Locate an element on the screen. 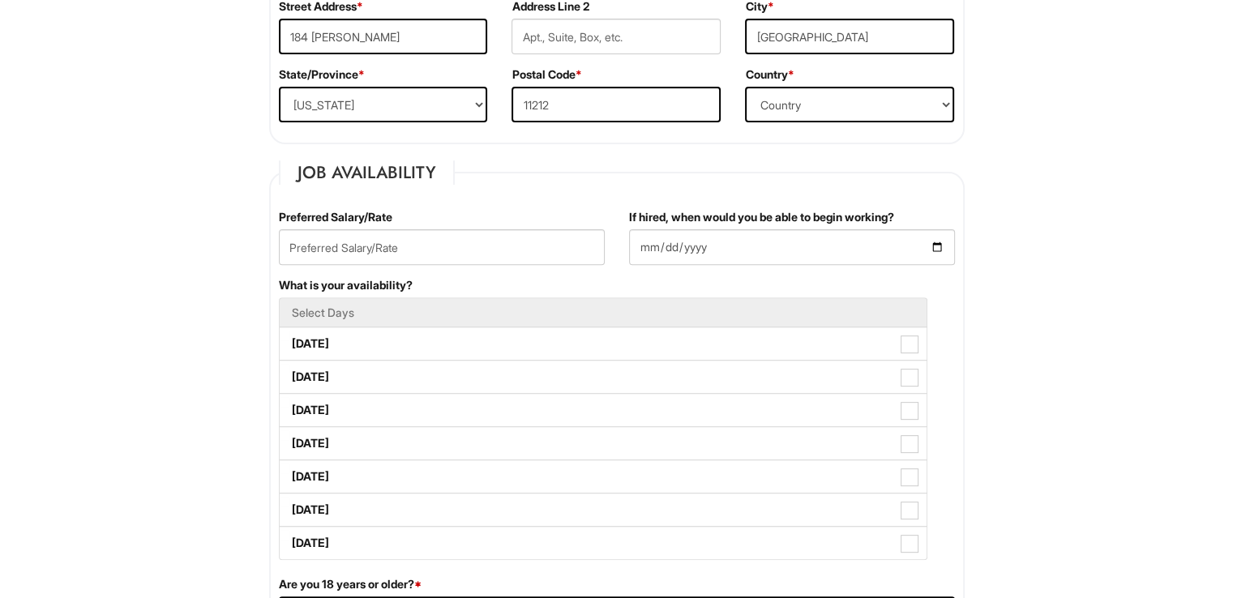 This screenshot has height=598, width=1233. select: State/Province is located at coordinates (384, 105).